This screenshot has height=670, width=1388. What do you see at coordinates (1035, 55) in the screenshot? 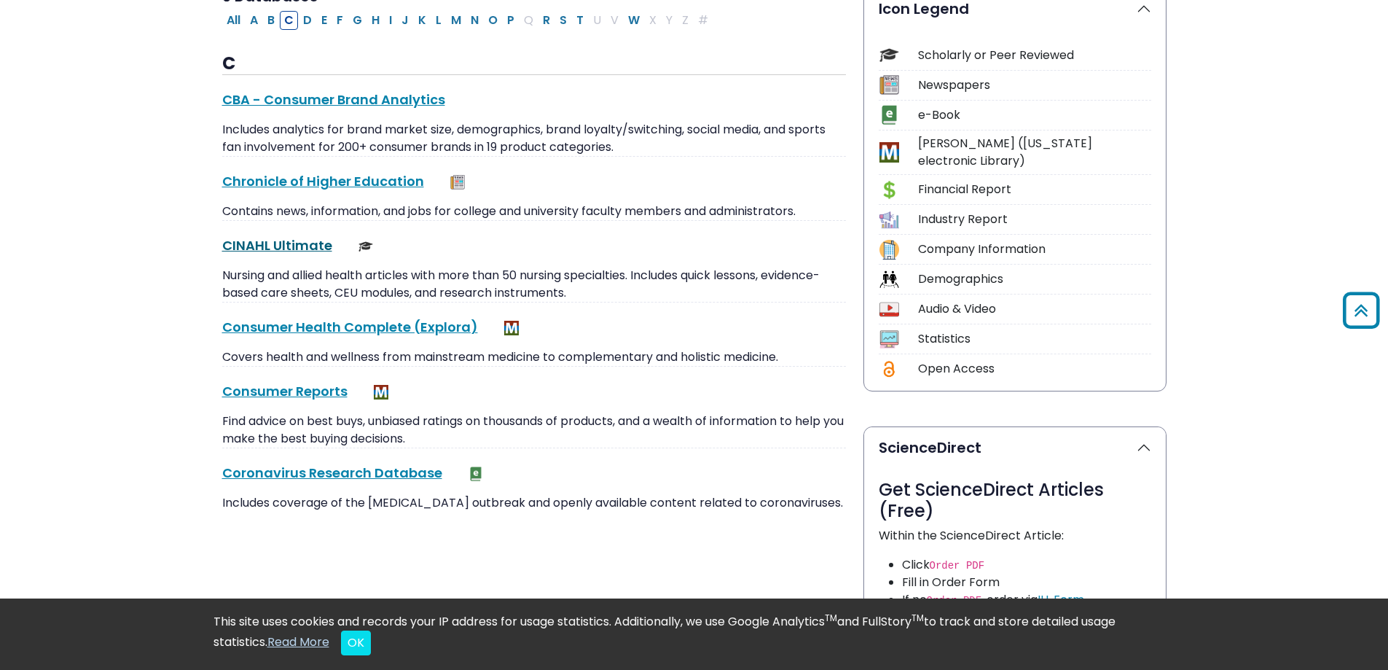
I see `div: Scholarly or Peer Reviewed` at bounding box center [1035, 55].